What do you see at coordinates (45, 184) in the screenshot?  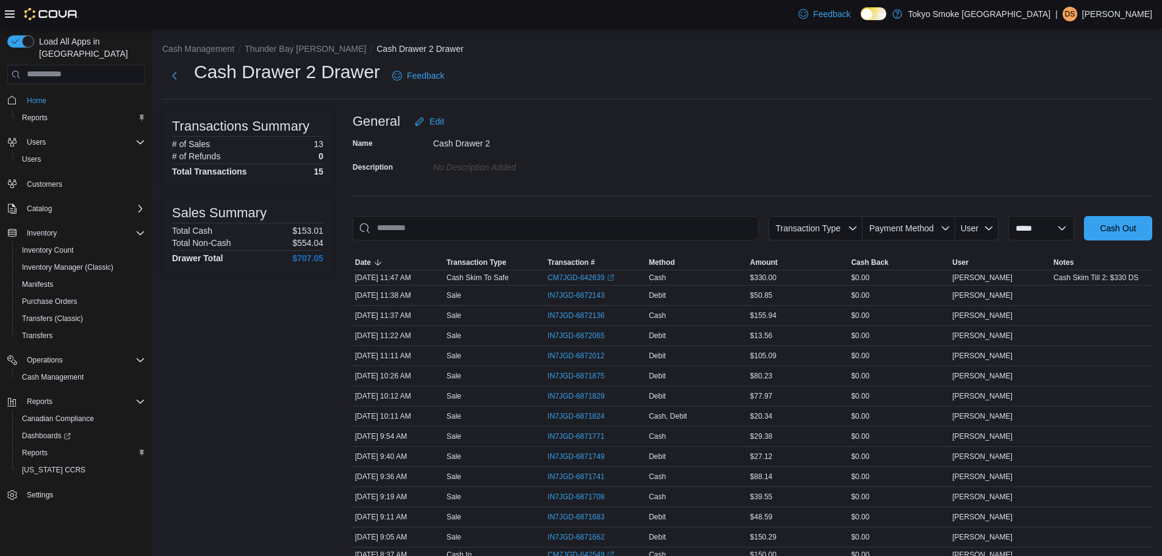 I see `a: Customers` at bounding box center [45, 184].